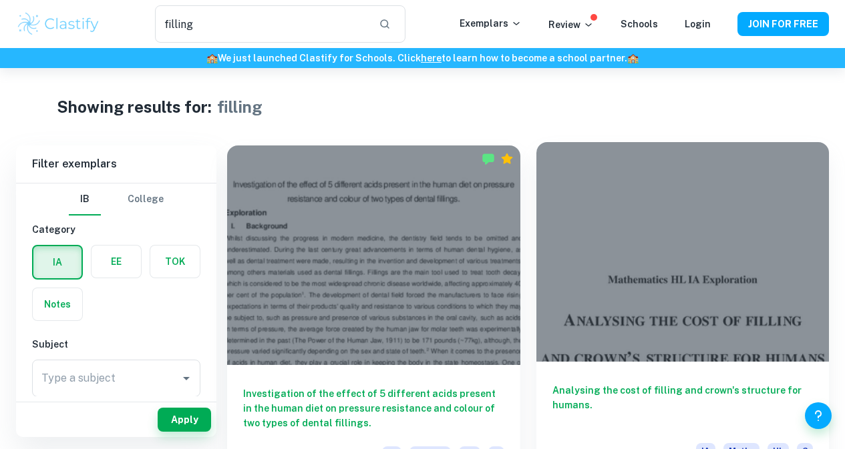  I want to click on p: Review, so click(571, 25).